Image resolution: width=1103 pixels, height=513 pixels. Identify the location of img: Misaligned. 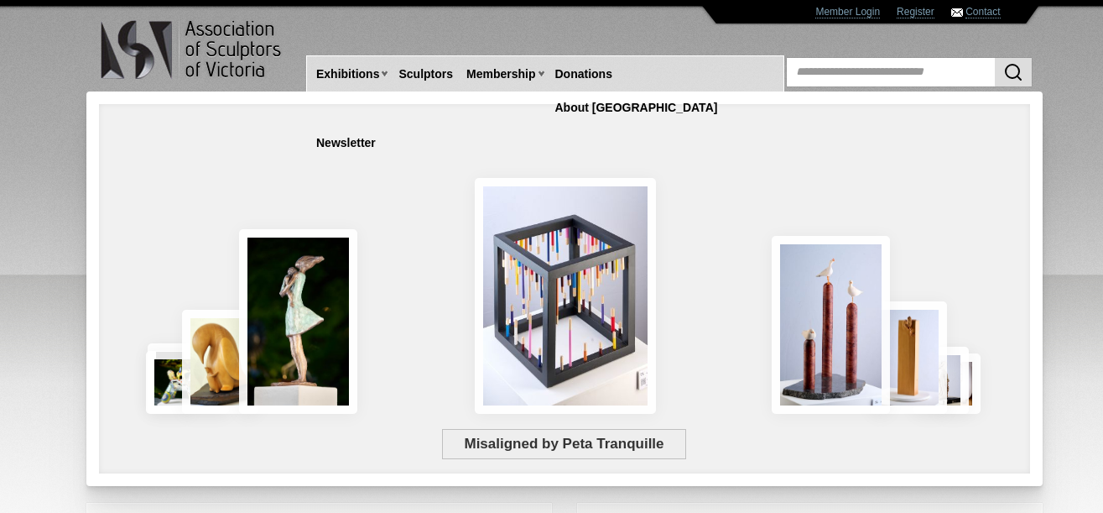
(566, 295).